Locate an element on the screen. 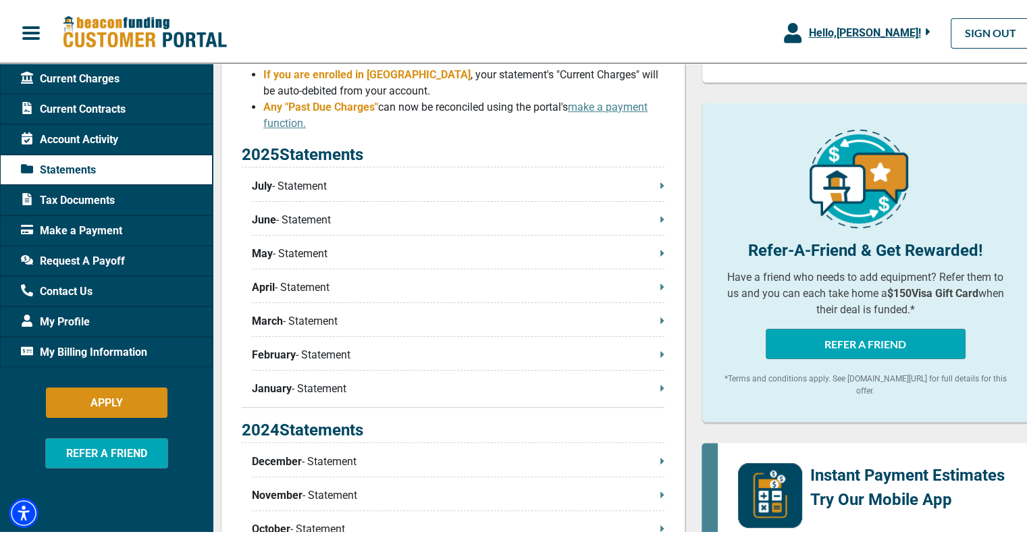 This screenshot has height=534, width=1027. p: 2025 Statements is located at coordinates (453, 152).